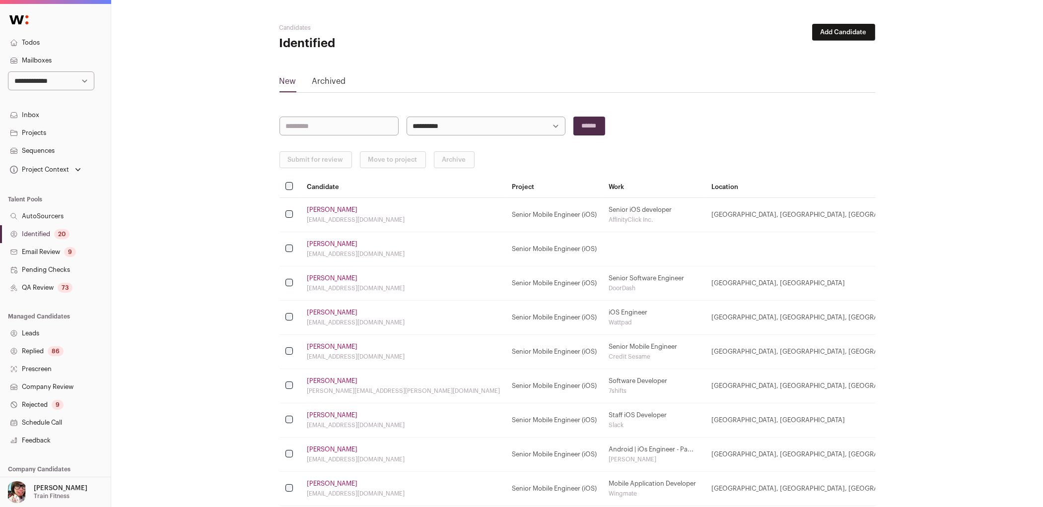 The image size is (1043, 507). I want to click on div: DoorDash, so click(654, 288).